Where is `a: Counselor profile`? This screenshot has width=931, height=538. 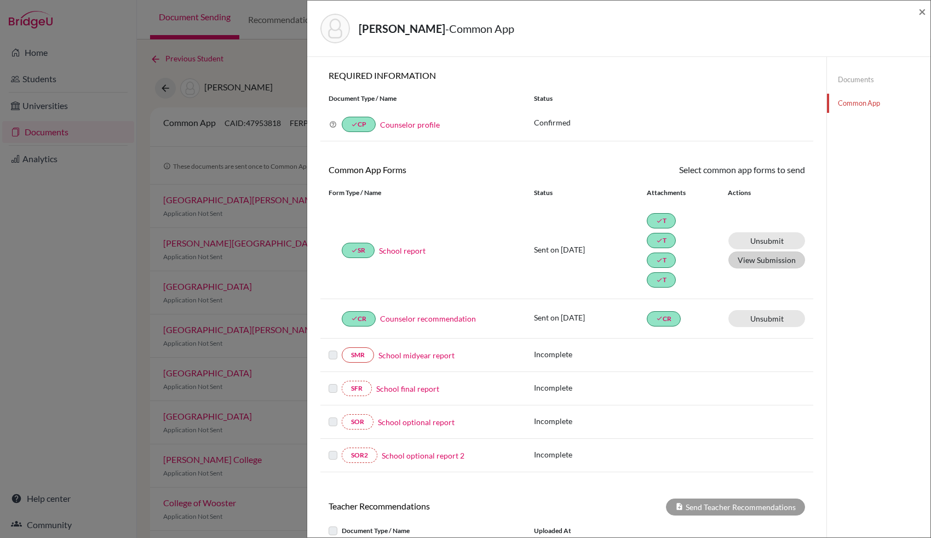 a: Counselor profile is located at coordinates (410, 124).